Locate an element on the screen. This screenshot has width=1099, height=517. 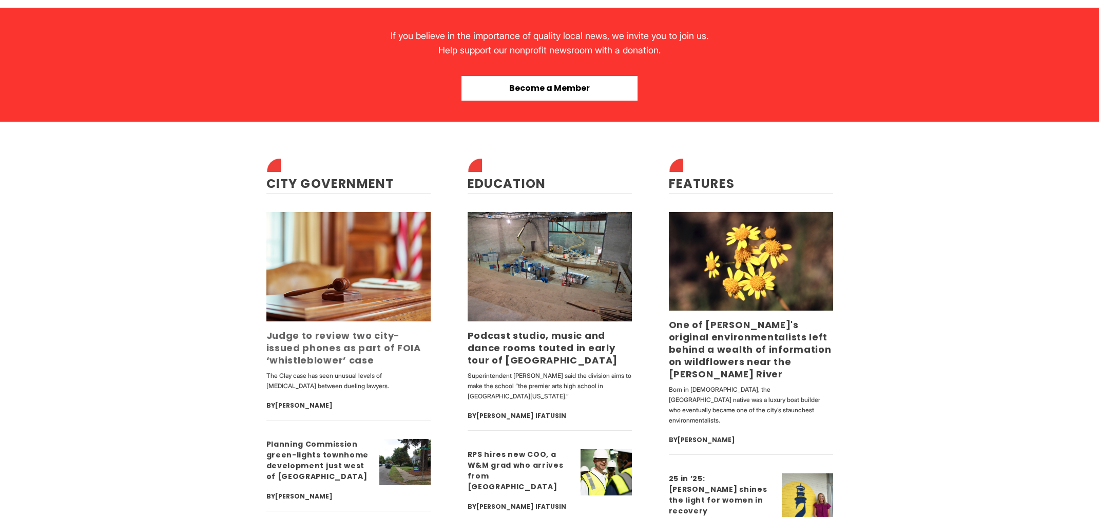
div: If you believe in the importance of quality local news, we invite you to join us. Help support ou... is located at coordinates (550, 43).